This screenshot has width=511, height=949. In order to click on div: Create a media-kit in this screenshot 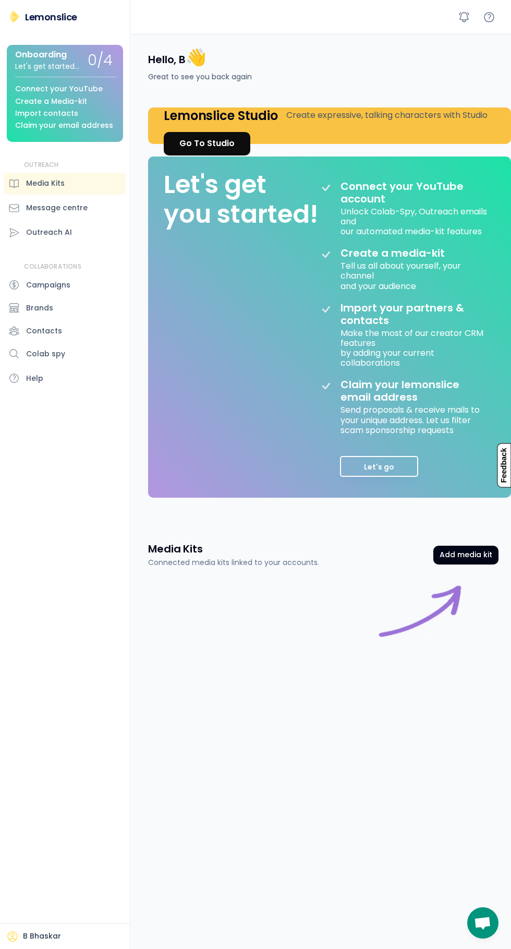, I will do `click(406, 253)`.